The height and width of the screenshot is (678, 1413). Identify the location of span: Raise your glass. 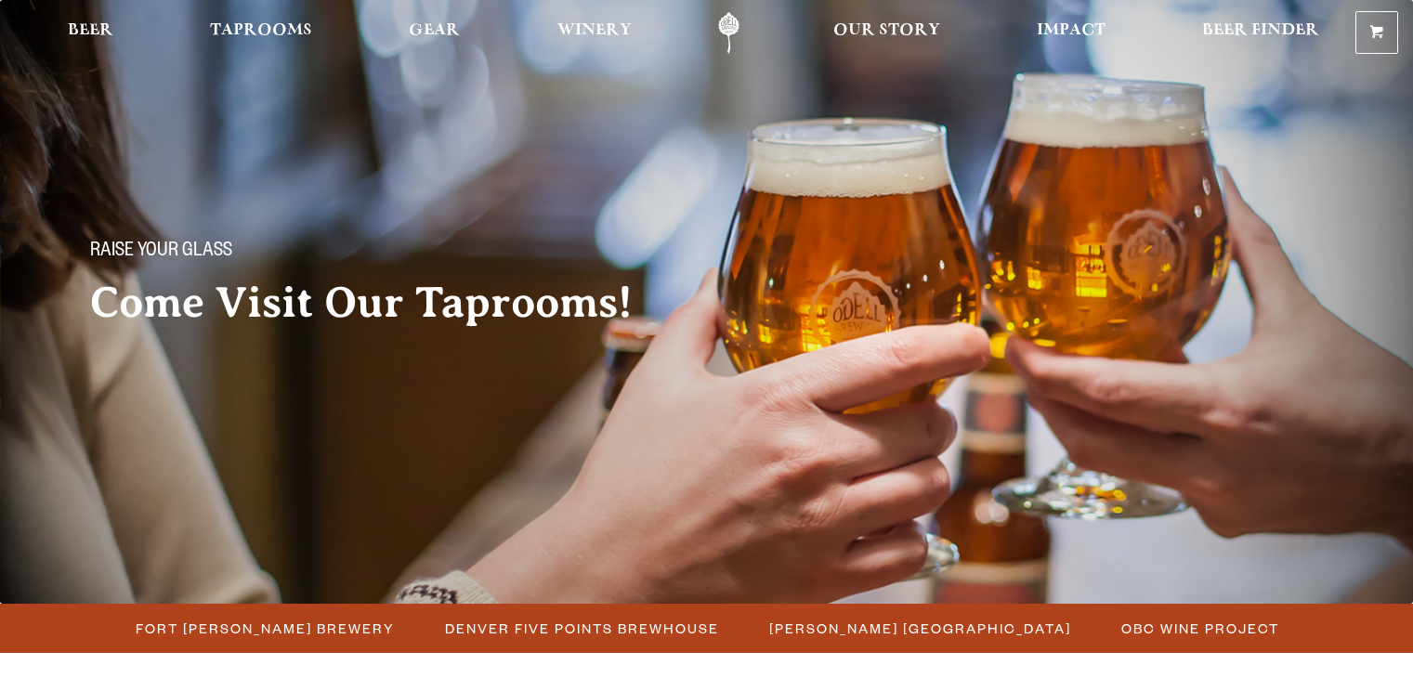
(161, 253).